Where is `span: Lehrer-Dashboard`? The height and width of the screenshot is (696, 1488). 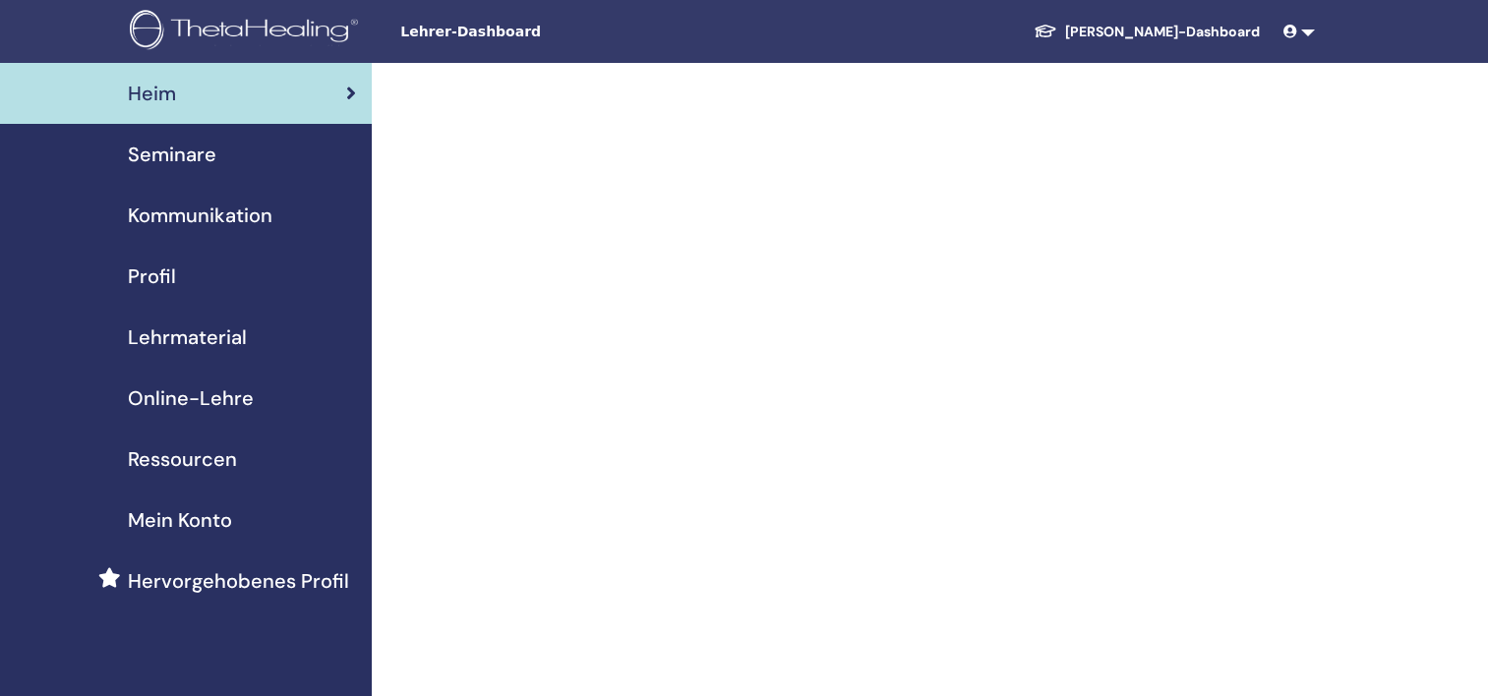 span: Lehrer-Dashboard is located at coordinates (548, 31).